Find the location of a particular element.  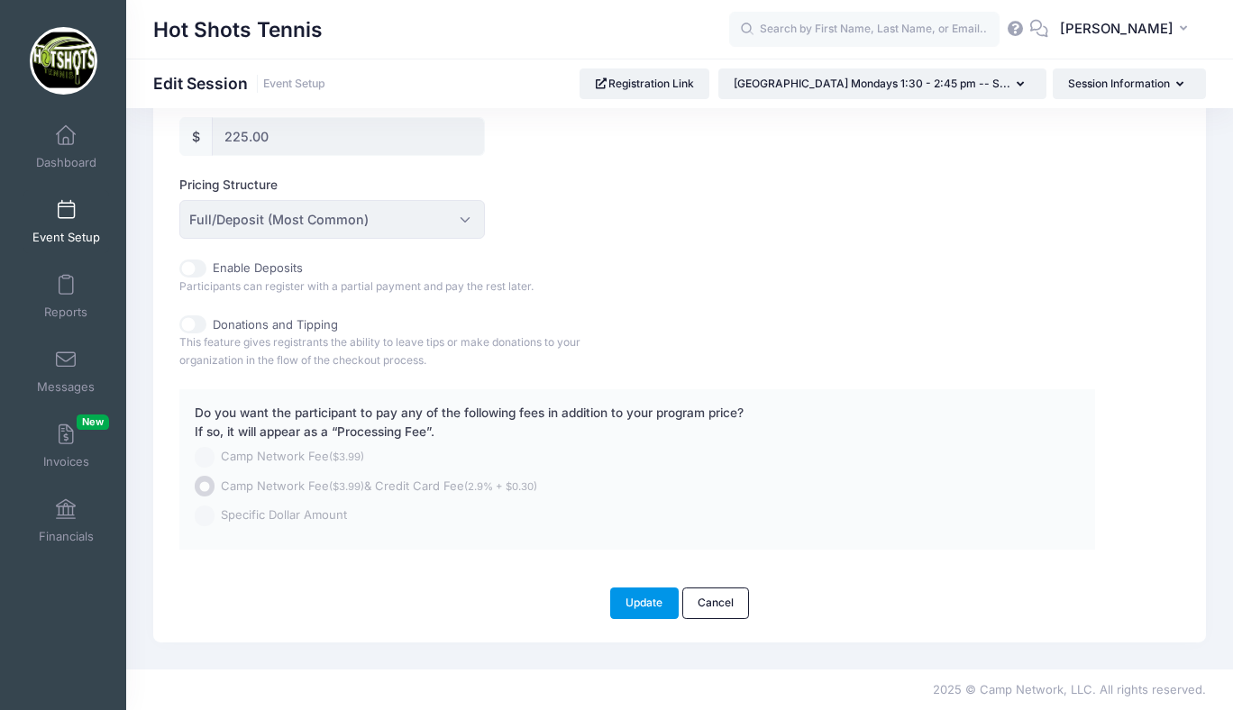

span: Invoices is located at coordinates (66, 461).